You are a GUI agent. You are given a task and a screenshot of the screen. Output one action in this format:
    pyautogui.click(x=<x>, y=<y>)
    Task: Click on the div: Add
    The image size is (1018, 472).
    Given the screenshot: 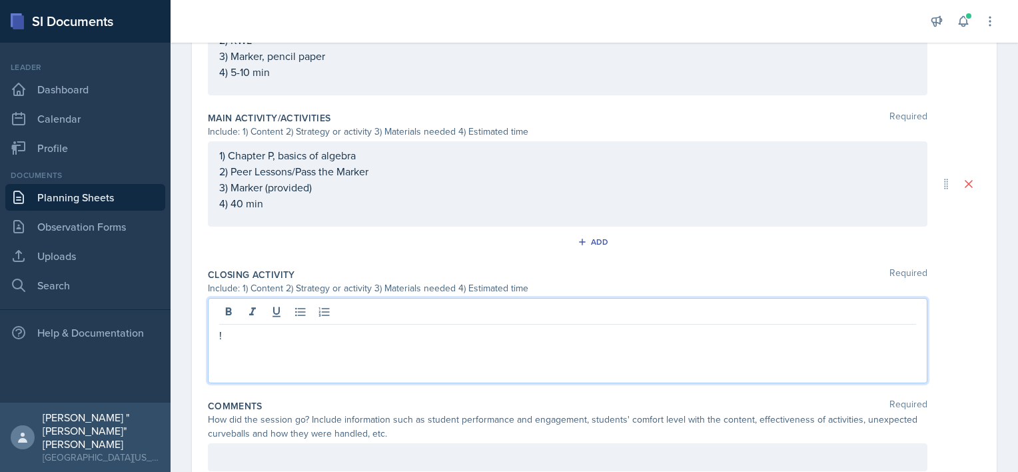 What is the action you would take?
    pyautogui.click(x=594, y=242)
    